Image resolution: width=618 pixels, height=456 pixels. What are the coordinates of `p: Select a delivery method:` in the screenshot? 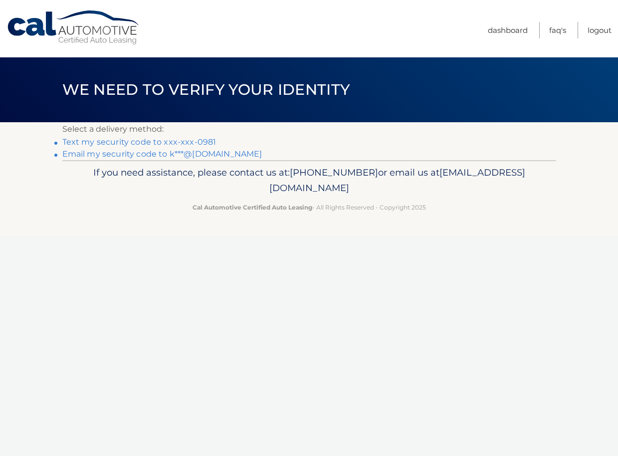 It's located at (309, 129).